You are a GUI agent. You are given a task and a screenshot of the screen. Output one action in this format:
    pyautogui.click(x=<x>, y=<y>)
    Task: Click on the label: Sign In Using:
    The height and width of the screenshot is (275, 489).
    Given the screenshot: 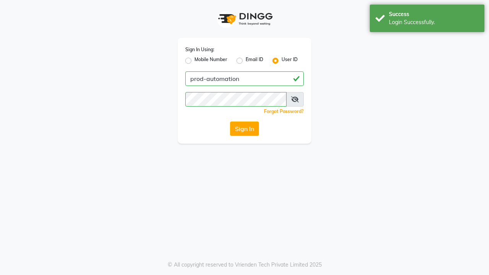 What is the action you would take?
    pyautogui.click(x=200, y=50)
    